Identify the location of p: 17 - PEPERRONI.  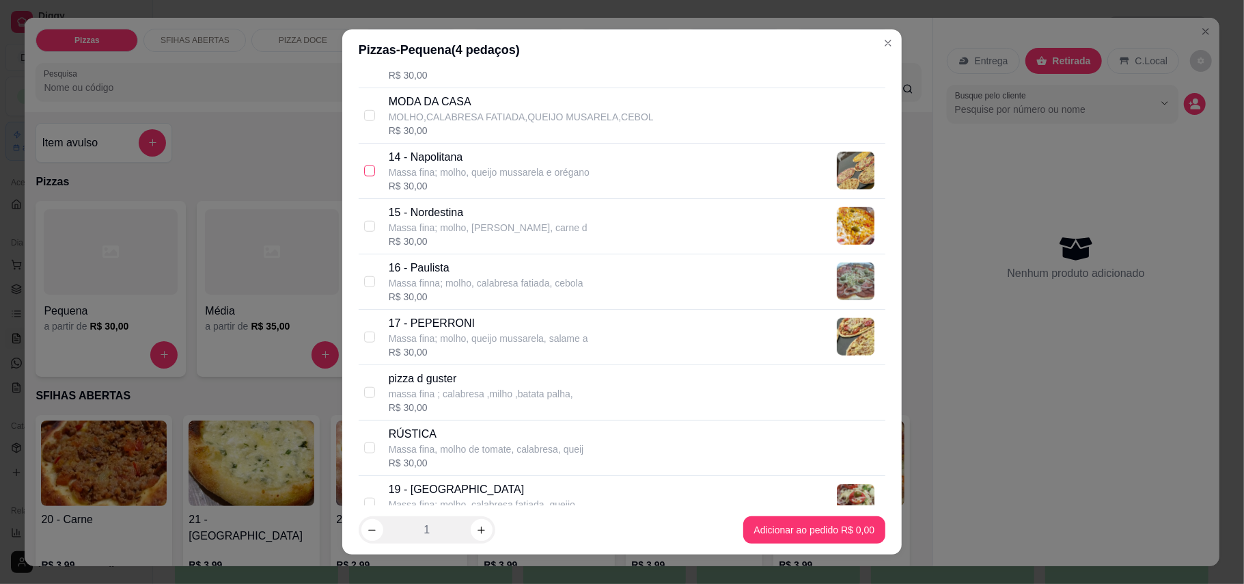
(489, 323).